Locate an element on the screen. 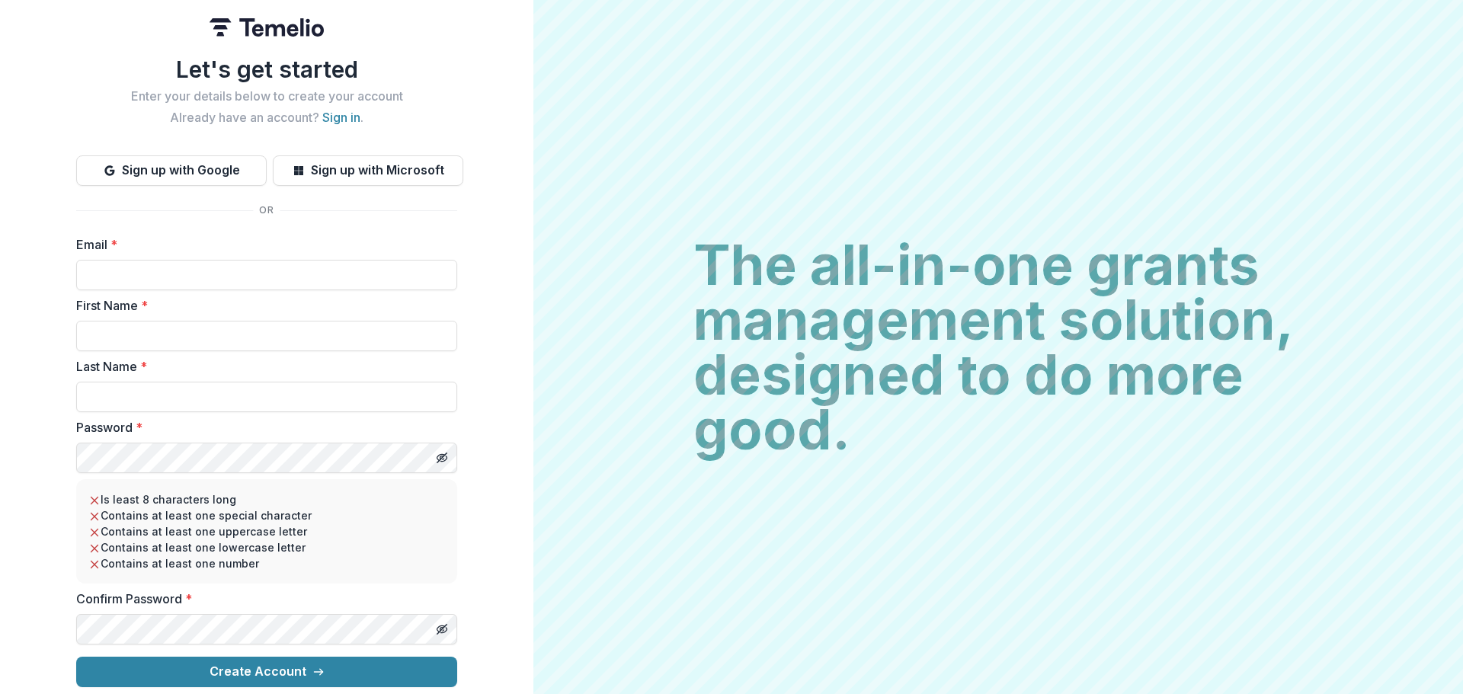  h2: Already have an account? . is located at coordinates (267, 117).